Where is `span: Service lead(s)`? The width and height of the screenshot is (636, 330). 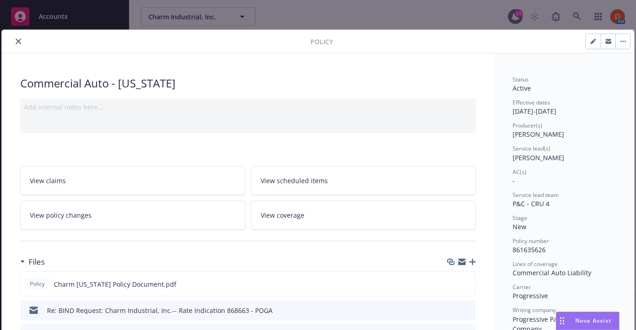 span: Service lead(s) is located at coordinates (531, 148).